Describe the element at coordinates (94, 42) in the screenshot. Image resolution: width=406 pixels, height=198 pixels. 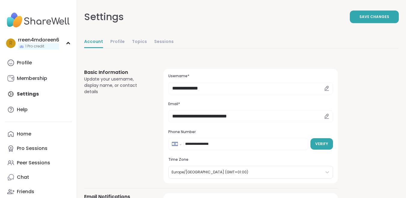
I see `a: Account` at that location.